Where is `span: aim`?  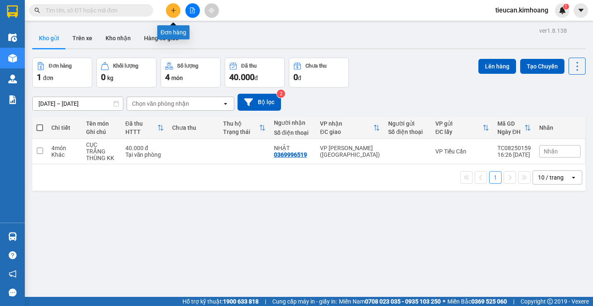
span: aim is located at coordinates (212, 10).